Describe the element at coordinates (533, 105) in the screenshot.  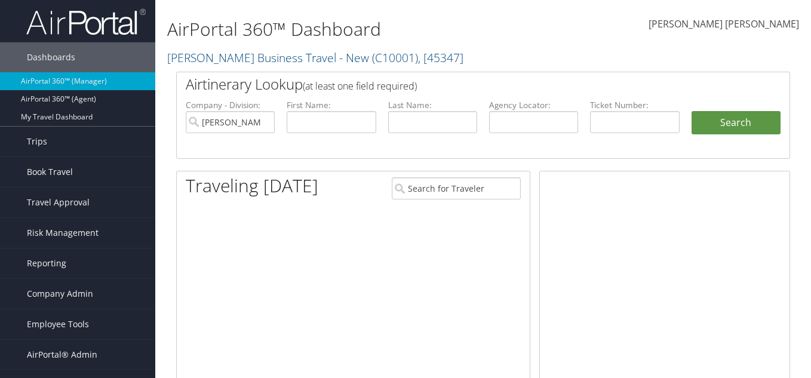
I see `label: Agency Locator:` at that location.